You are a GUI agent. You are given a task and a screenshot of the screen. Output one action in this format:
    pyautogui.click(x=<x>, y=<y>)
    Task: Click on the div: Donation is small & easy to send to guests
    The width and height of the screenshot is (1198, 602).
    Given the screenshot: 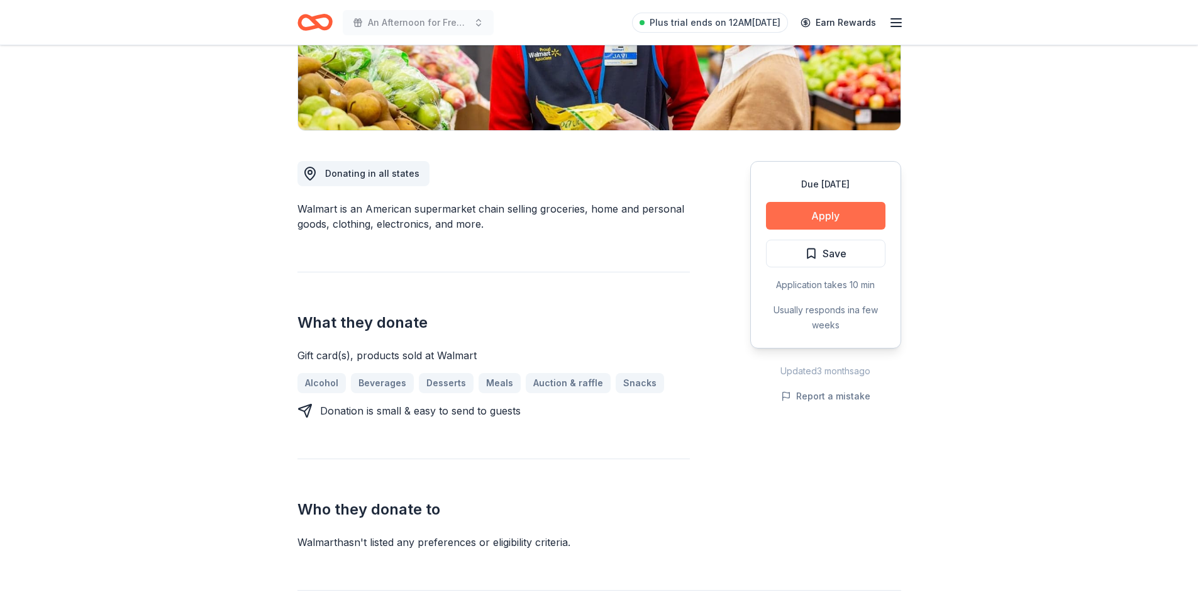 What is the action you would take?
    pyautogui.click(x=420, y=411)
    